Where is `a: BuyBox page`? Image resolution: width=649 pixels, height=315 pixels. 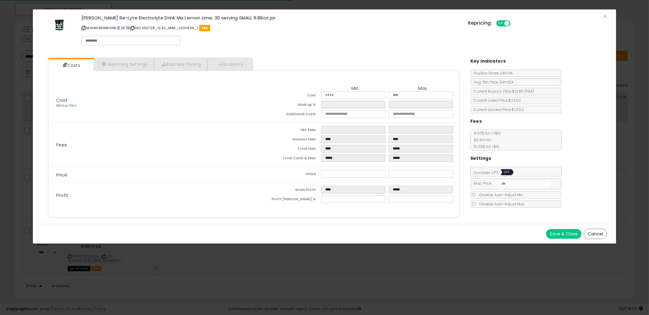
a: BuyBox page is located at coordinates (118, 28).